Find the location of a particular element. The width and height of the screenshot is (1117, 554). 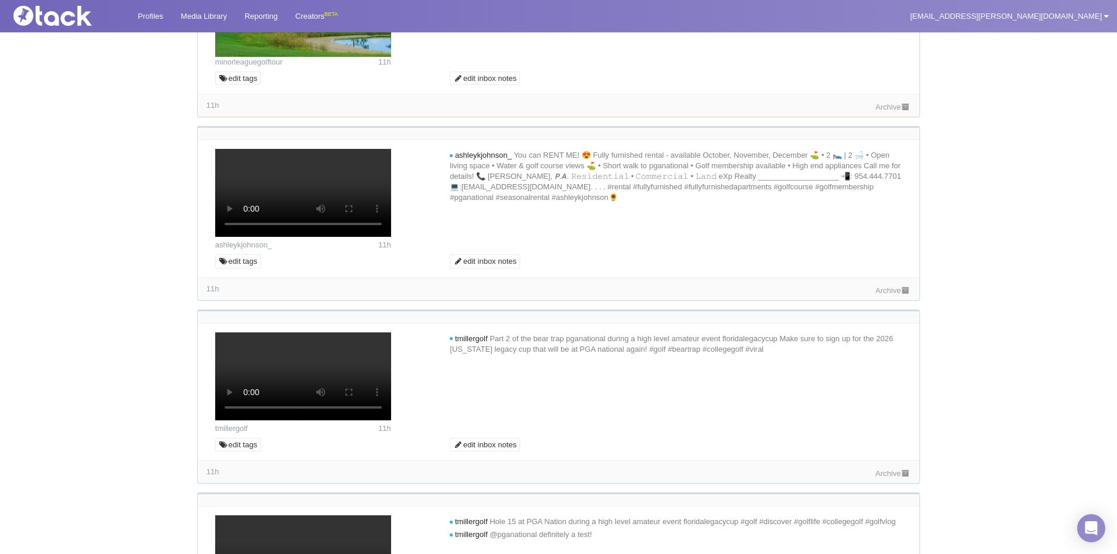

time: Posted: 2025-09-26 01:29 UTC is located at coordinates (385, 62).